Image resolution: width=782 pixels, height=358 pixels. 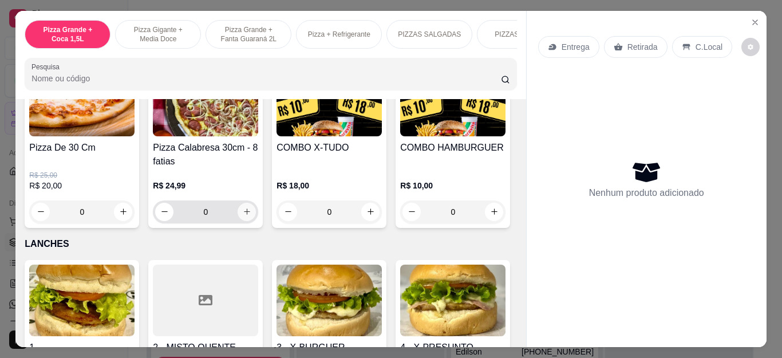 What do you see at coordinates (82, 185) in the screenshot?
I see `p: R$ 20,00` at bounding box center [82, 185].